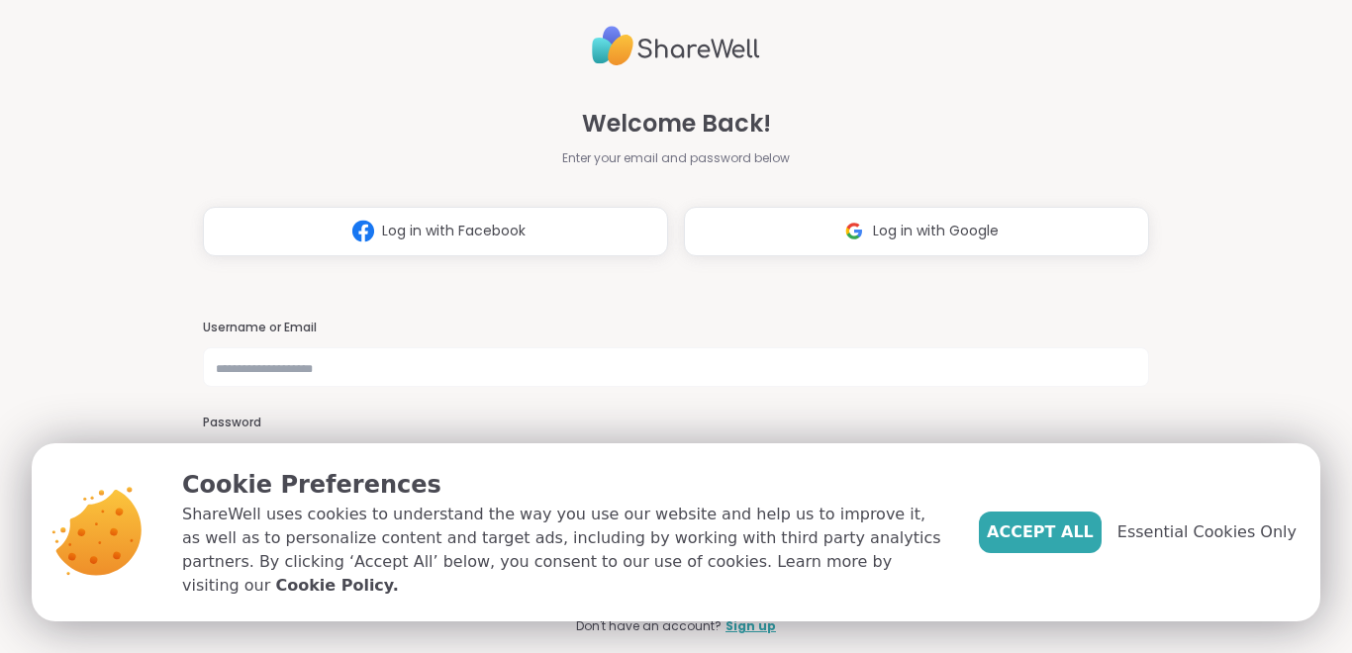 The image size is (1352, 653). I want to click on span: Log in with Google, so click(936, 231).